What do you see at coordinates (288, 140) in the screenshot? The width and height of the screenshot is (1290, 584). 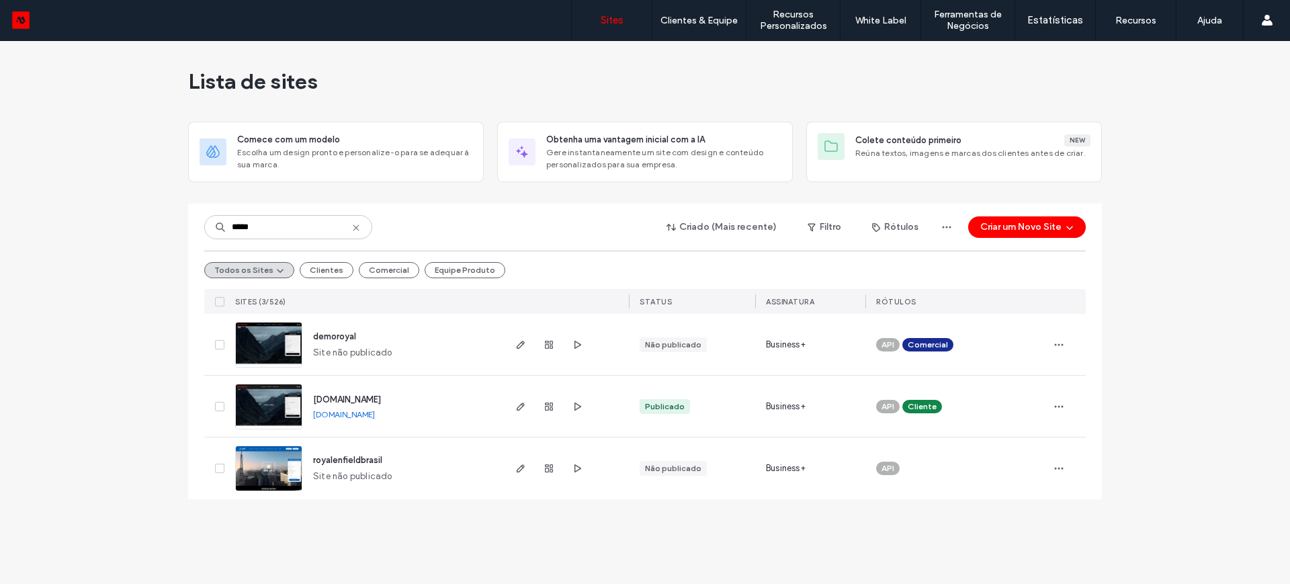 I see `span: Comece com um modelo` at bounding box center [288, 140].